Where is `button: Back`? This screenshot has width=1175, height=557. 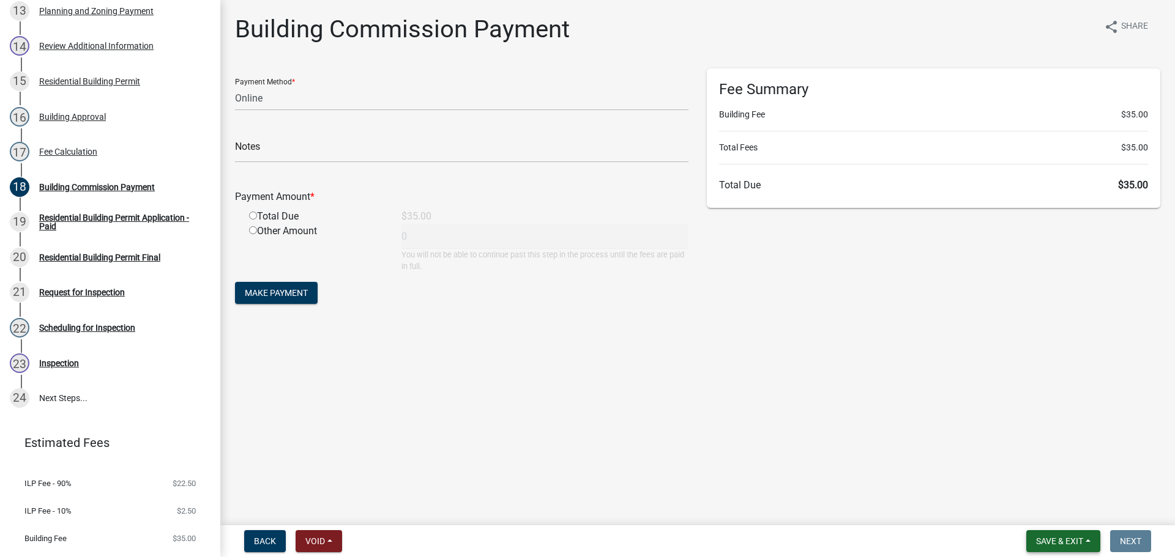 button: Back is located at coordinates (265, 542).